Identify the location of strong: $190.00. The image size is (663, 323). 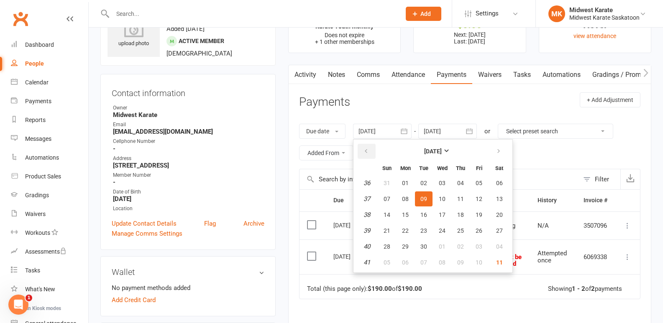
(410, 289).